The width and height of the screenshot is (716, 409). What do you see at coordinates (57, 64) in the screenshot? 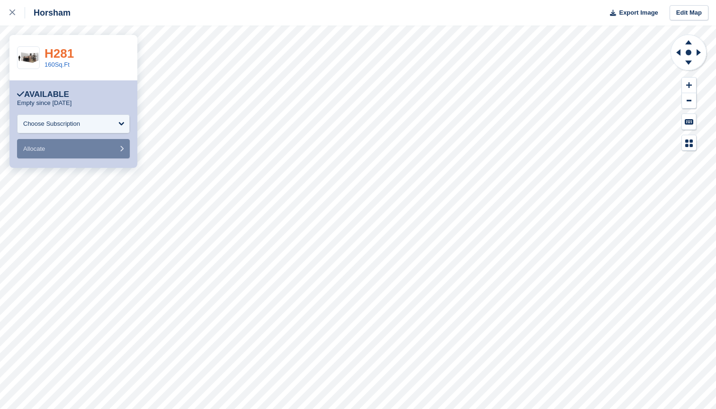
I see `a: 160Sq.Ft` at bounding box center [57, 64].